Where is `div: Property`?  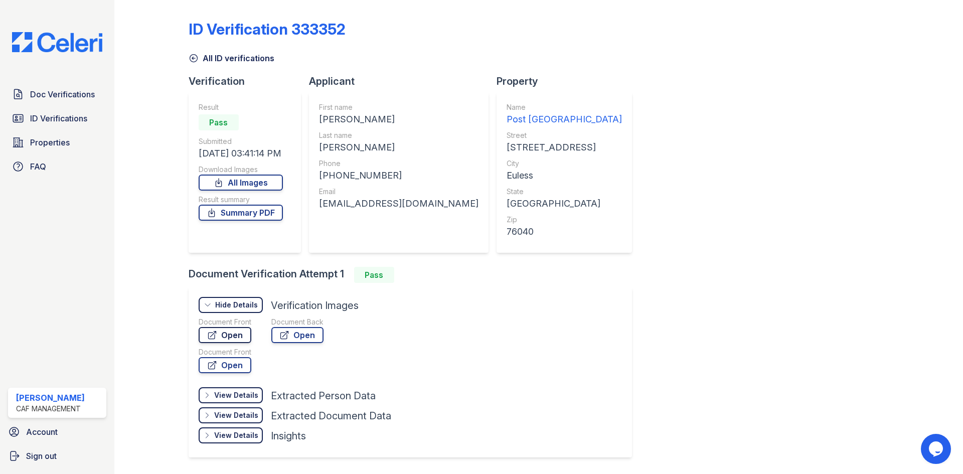 div: Property is located at coordinates (568, 81).